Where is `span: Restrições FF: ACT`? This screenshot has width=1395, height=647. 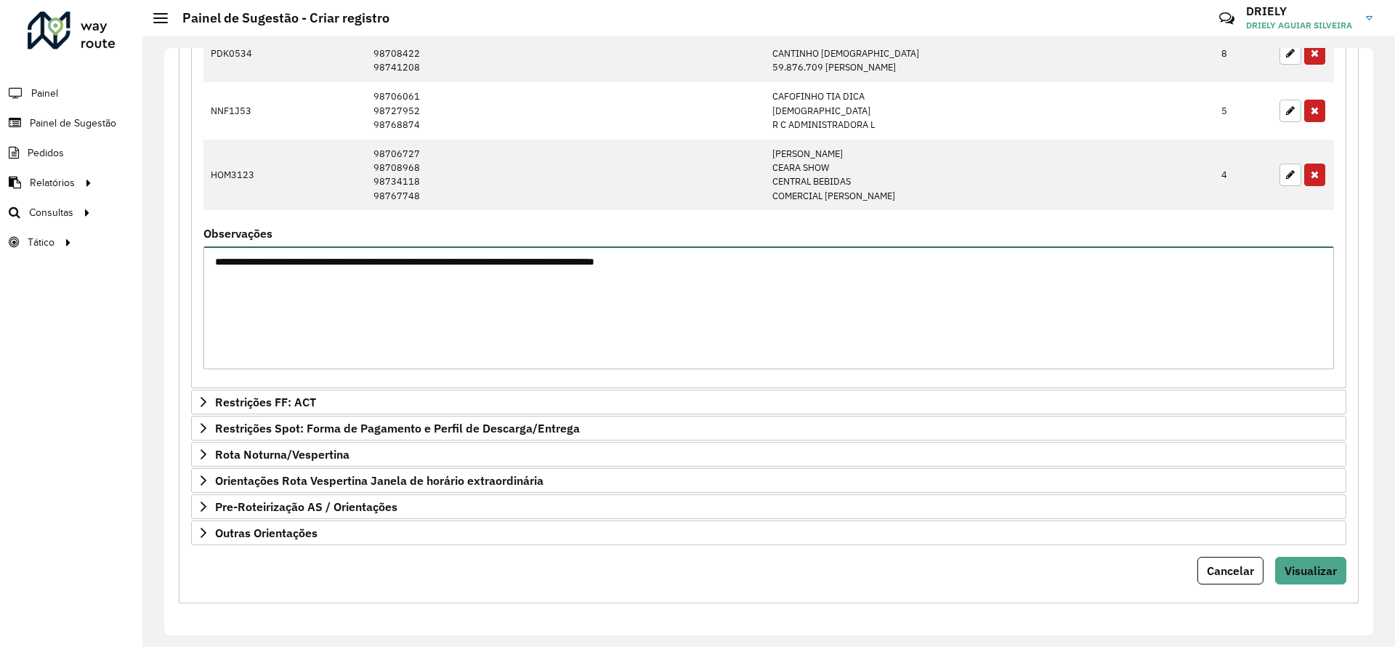
span: Restrições FF: ACT is located at coordinates (265, 402).